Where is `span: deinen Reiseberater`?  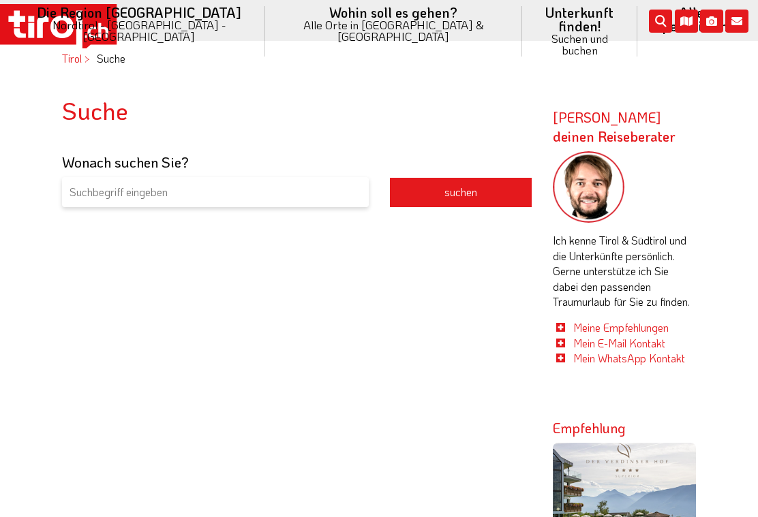
span: deinen Reiseberater is located at coordinates (614, 136).